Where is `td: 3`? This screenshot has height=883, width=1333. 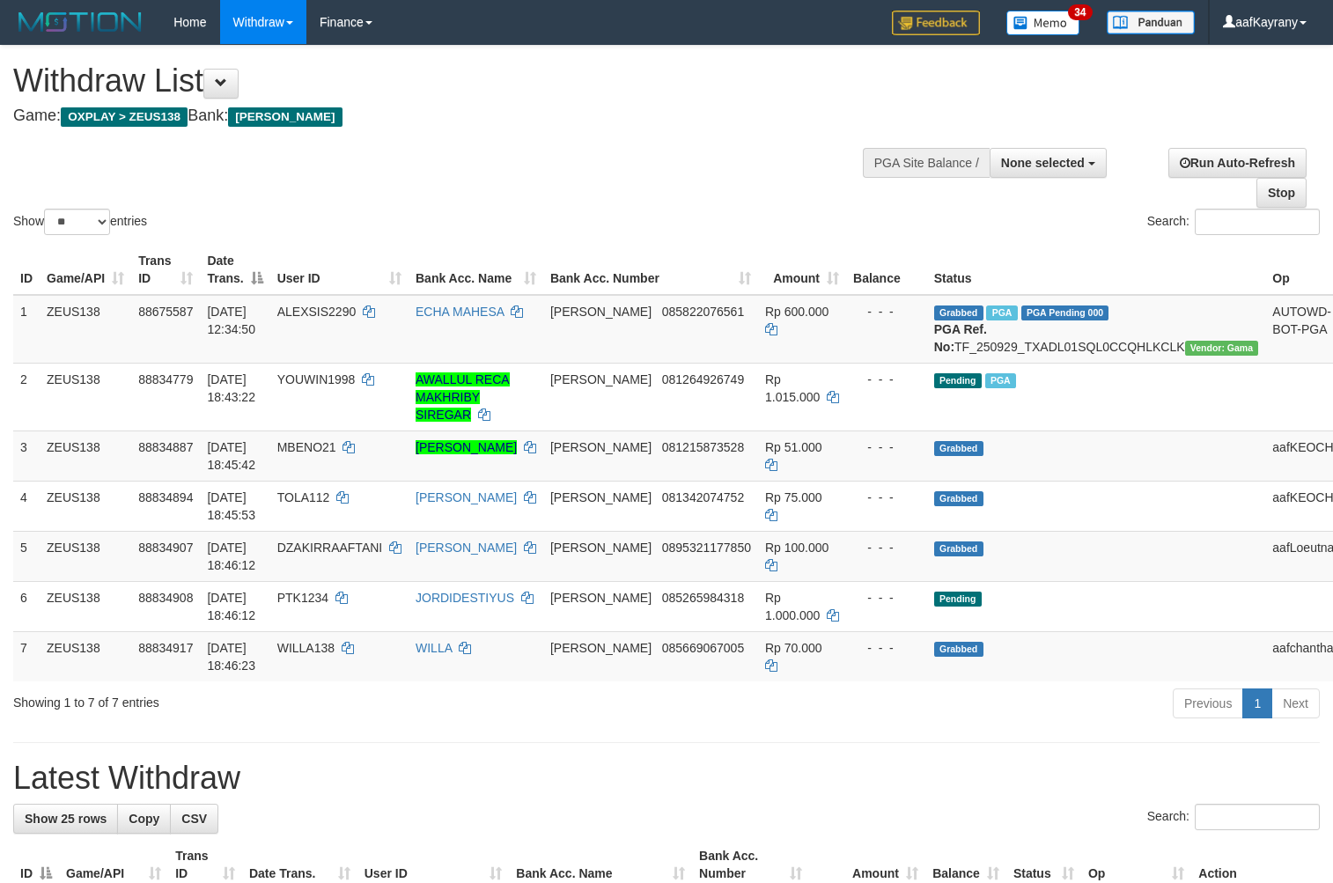 td: 3 is located at coordinates (26, 455).